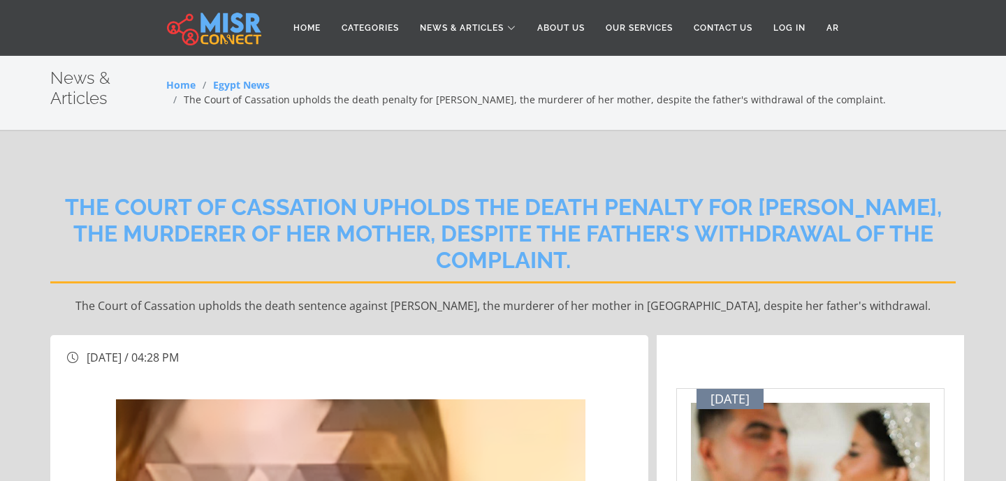 The image size is (1006, 481). What do you see at coordinates (468, 28) in the screenshot?
I see `a: News & Articles` at bounding box center [468, 28].